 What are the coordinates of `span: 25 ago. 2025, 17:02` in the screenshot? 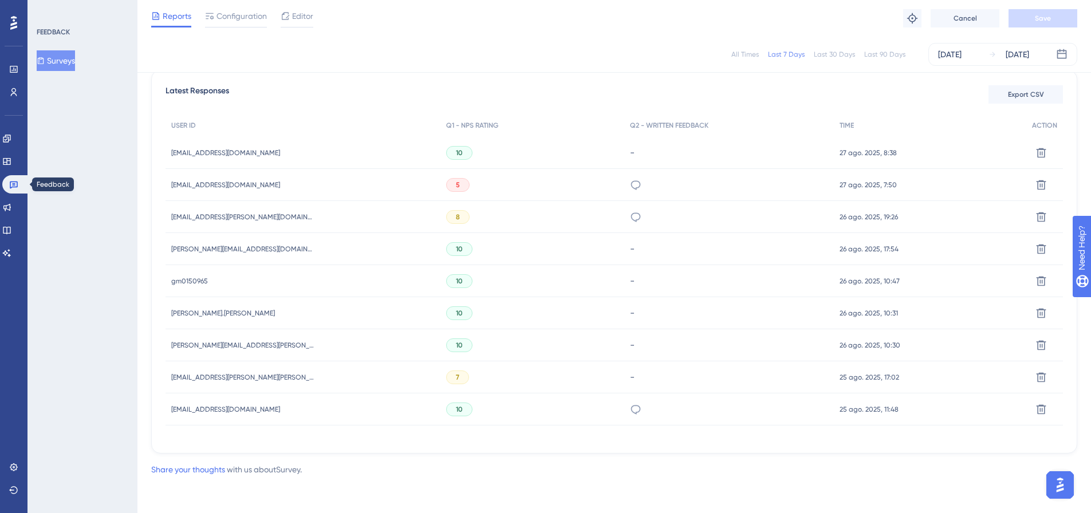 It's located at (869, 377).